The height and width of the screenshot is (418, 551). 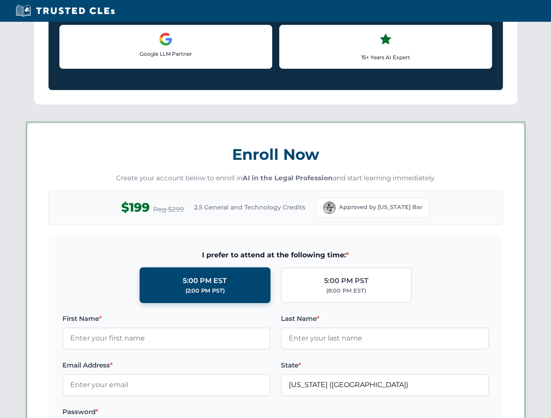 What do you see at coordinates (168, 210) in the screenshot?
I see `span: Reg $299` at bounding box center [168, 210].